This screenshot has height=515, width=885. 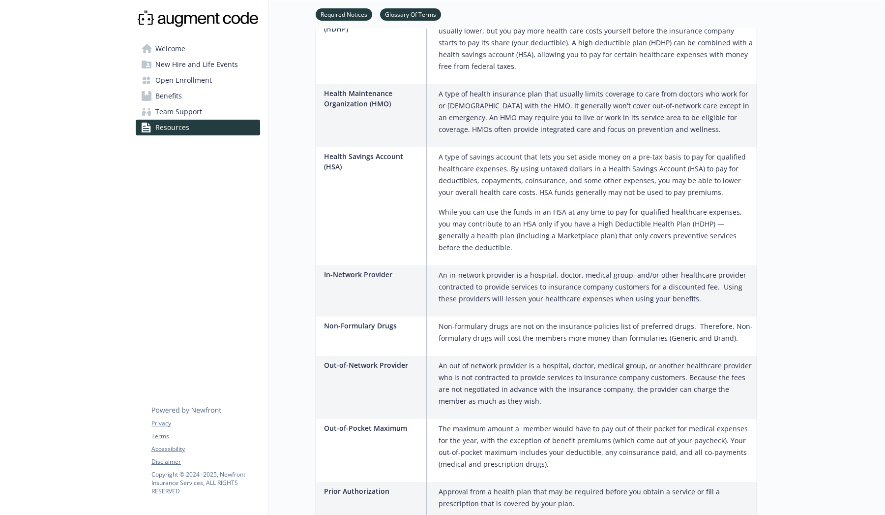 What do you see at coordinates (373, 161) in the screenshot?
I see `p: Health Savings Account (HSA)` at bounding box center [373, 161].